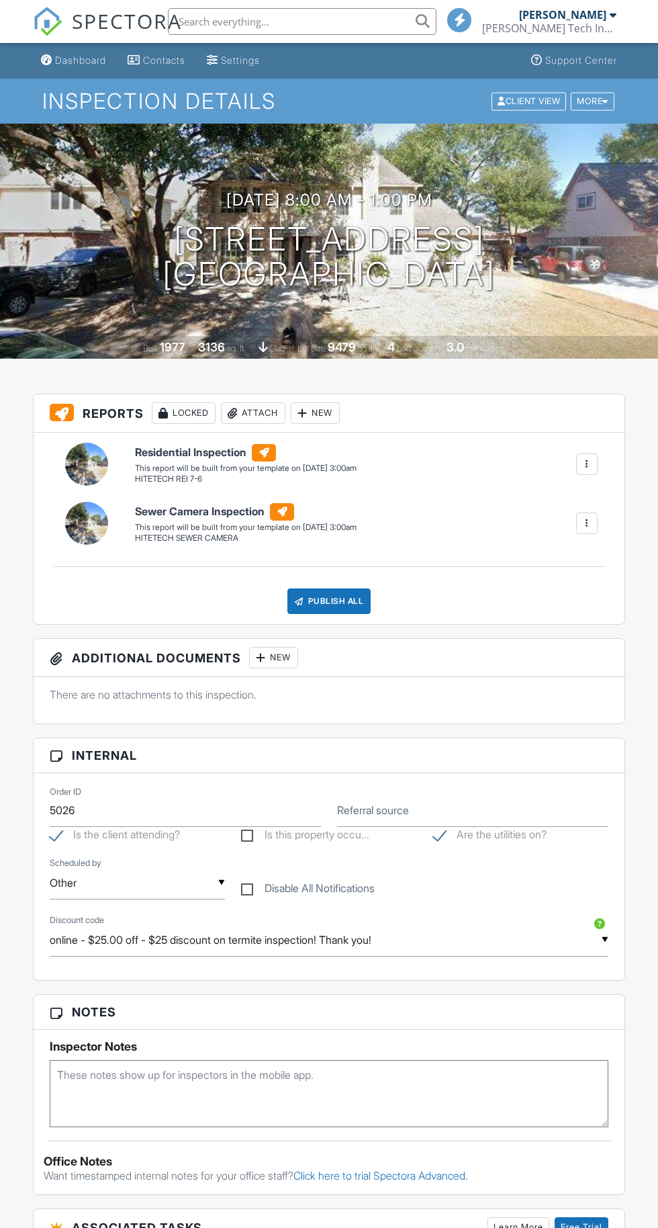 This screenshot has height=1228, width=658. Describe the element at coordinates (329, 695) in the screenshot. I see `p: There are no attachments to this inspection.` at that location.